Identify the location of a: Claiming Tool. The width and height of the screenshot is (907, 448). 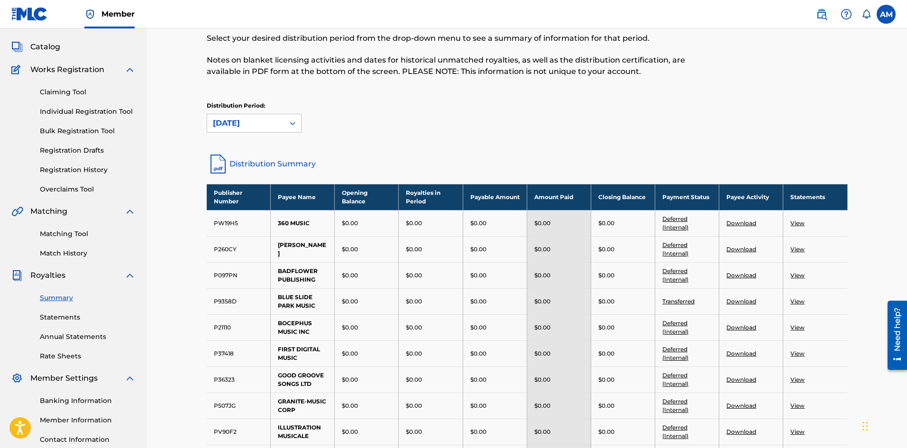
(88, 92).